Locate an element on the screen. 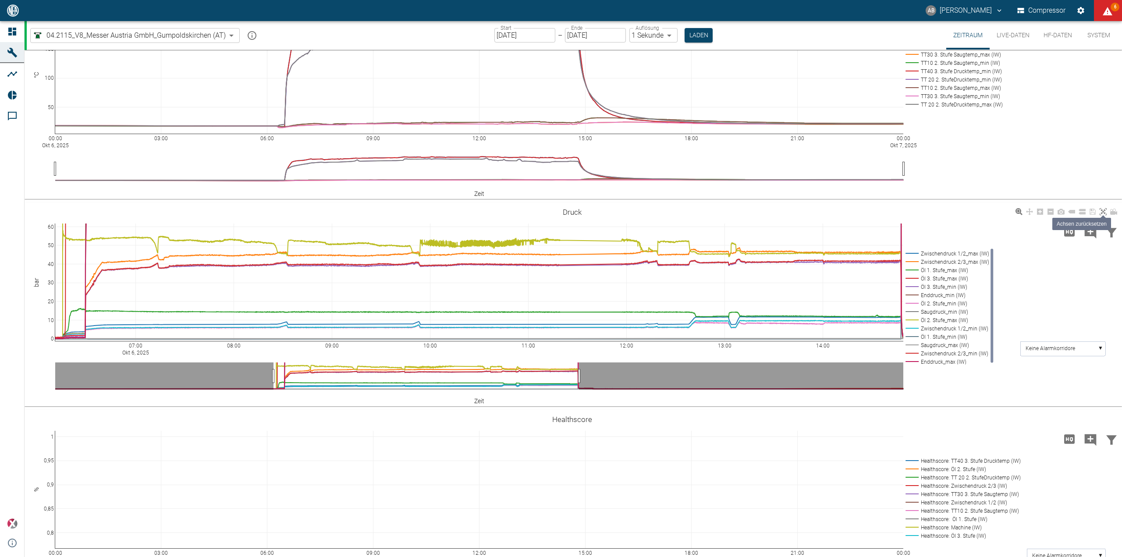 The height and width of the screenshot is (557, 1122). a: 04.2115_V8_Messer Austria GmbH_Gumpoldskirchen (AT) is located at coordinates (129, 36).